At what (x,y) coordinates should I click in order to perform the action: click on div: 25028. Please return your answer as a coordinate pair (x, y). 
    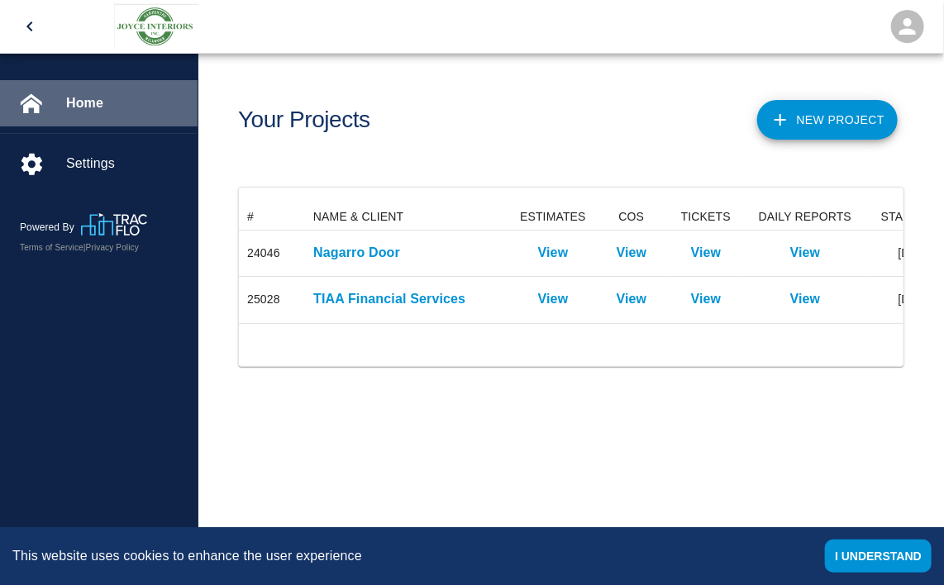
    Looking at the image, I should click on (264, 299).